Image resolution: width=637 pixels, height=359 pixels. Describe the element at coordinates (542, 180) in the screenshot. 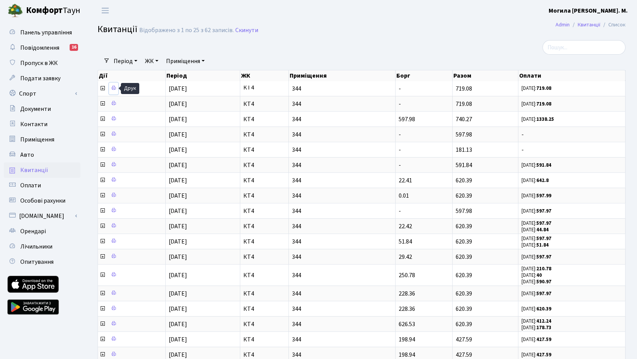

I see `b: 642.8` at that location.